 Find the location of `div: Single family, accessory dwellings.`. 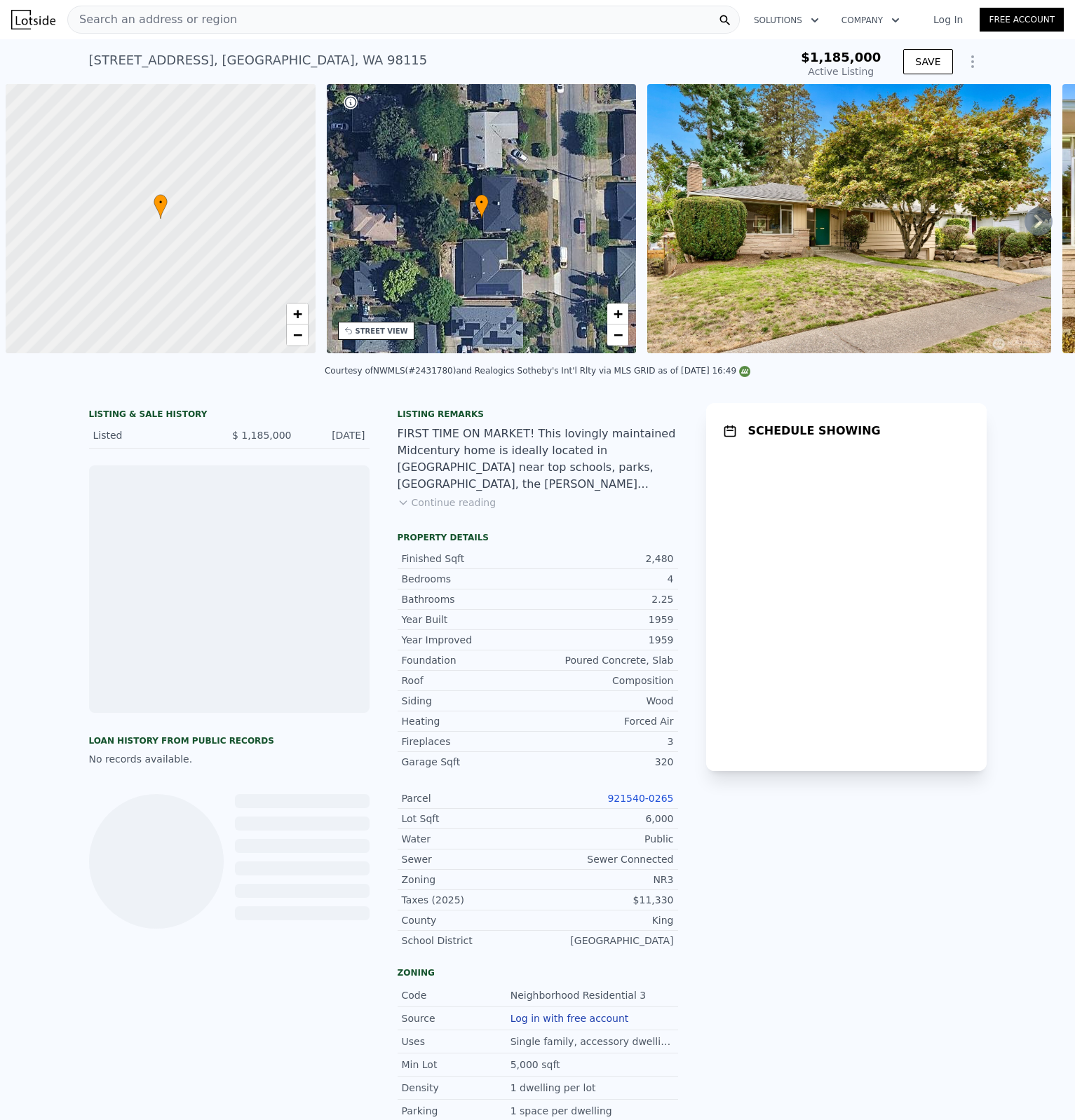

div: Single family, accessory dwellings. is located at coordinates (591, 1042).